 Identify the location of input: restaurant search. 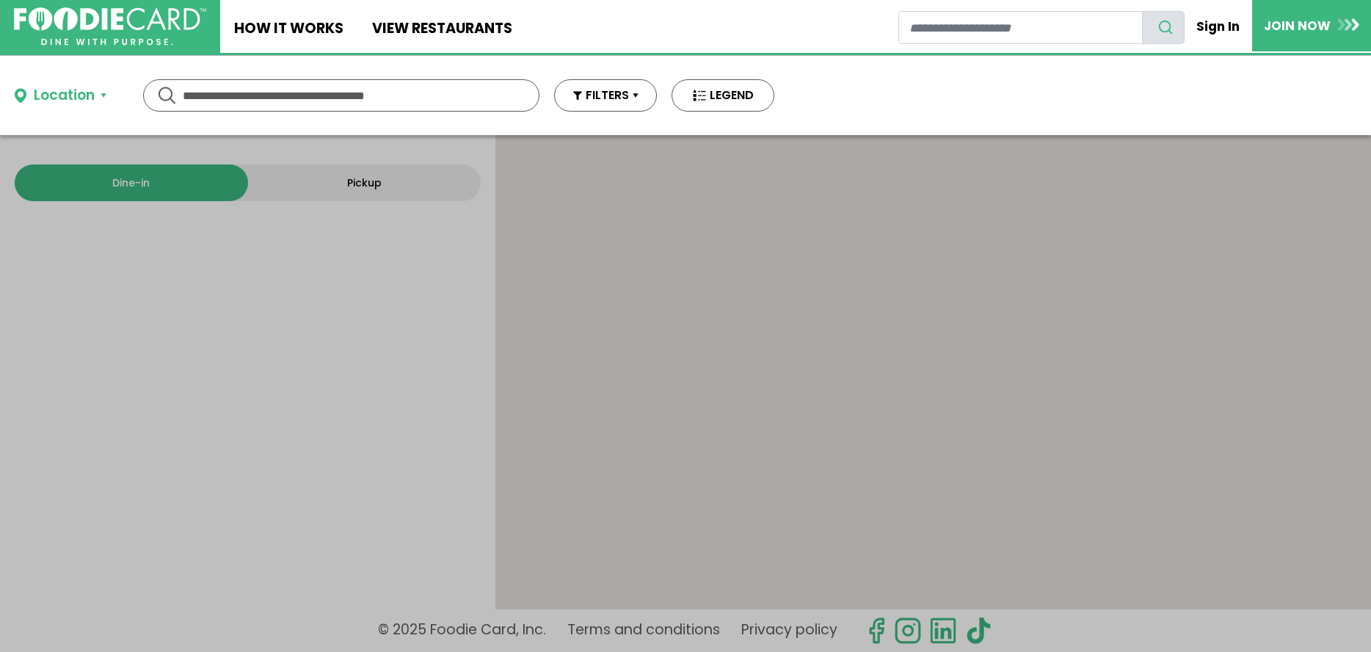
(1020, 27).